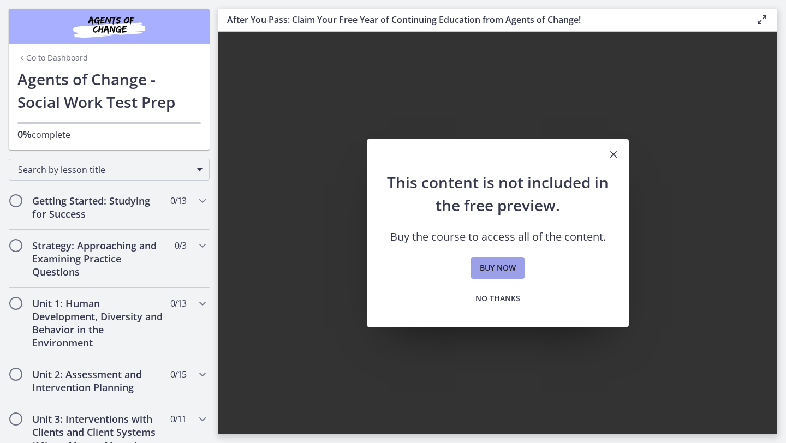 The image size is (786, 443). What do you see at coordinates (109, 134) in the screenshot?
I see `p: complete` at bounding box center [109, 134].